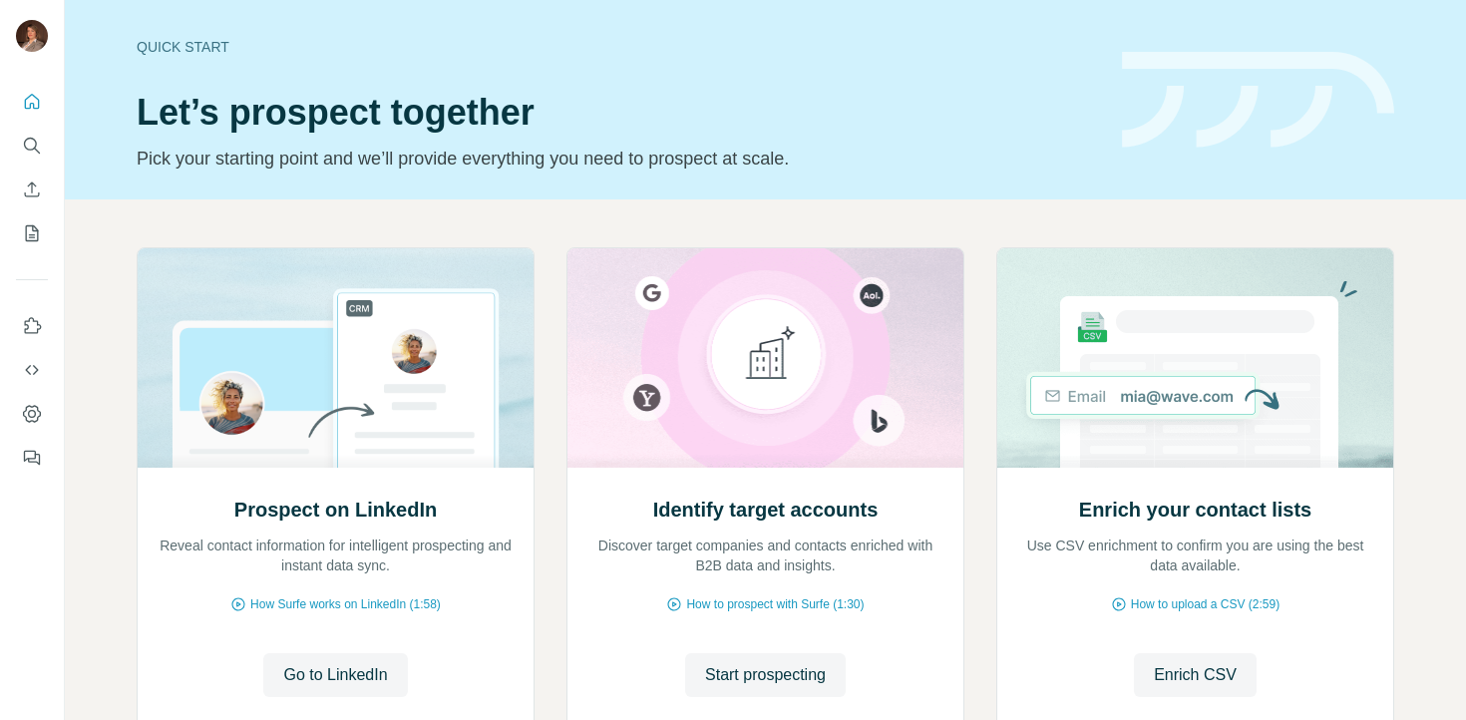 Image resolution: width=1466 pixels, height=720 pixels. What do you see at coordinates (335, 555) in the screenshot?
I see `p: Reveal contact information for intelligent prospecting and instant data sync.` at bounding box center [335, 555].